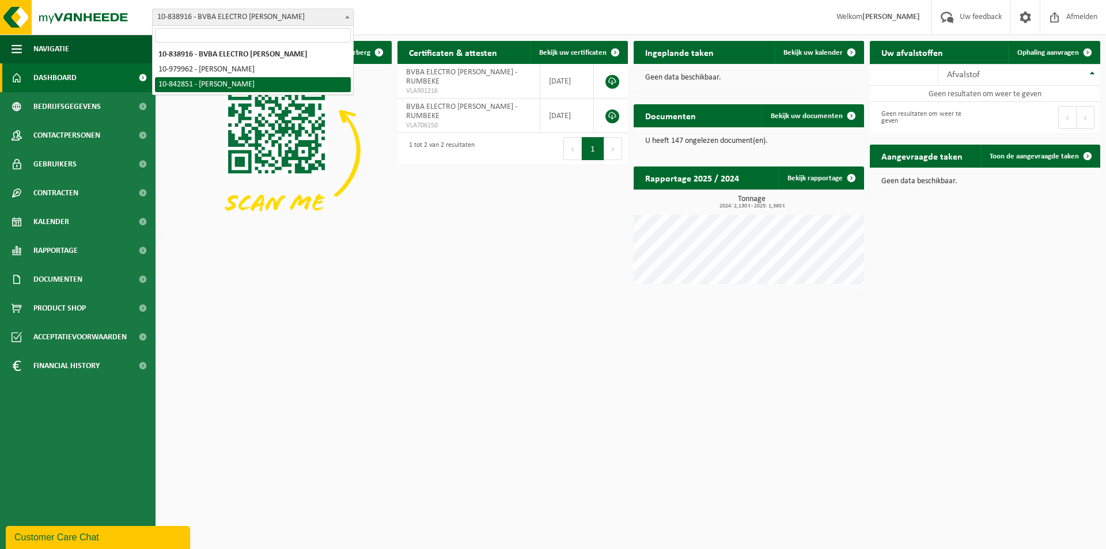 The image size is (1106, 549). What do you see at coordinates (363, 52) in the screenshot?
I see `button: Verberg` at bounding box center [363, 52].